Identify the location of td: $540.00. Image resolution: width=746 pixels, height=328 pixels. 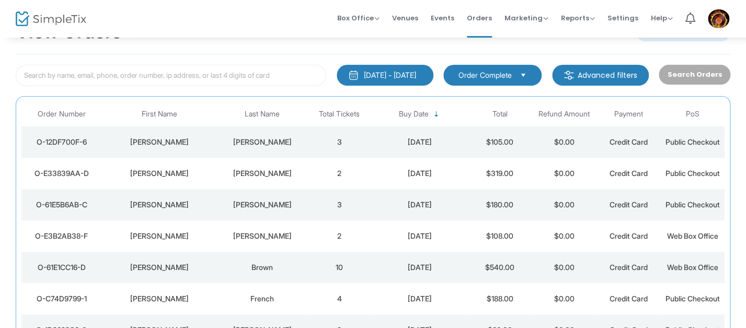
(500, 268).